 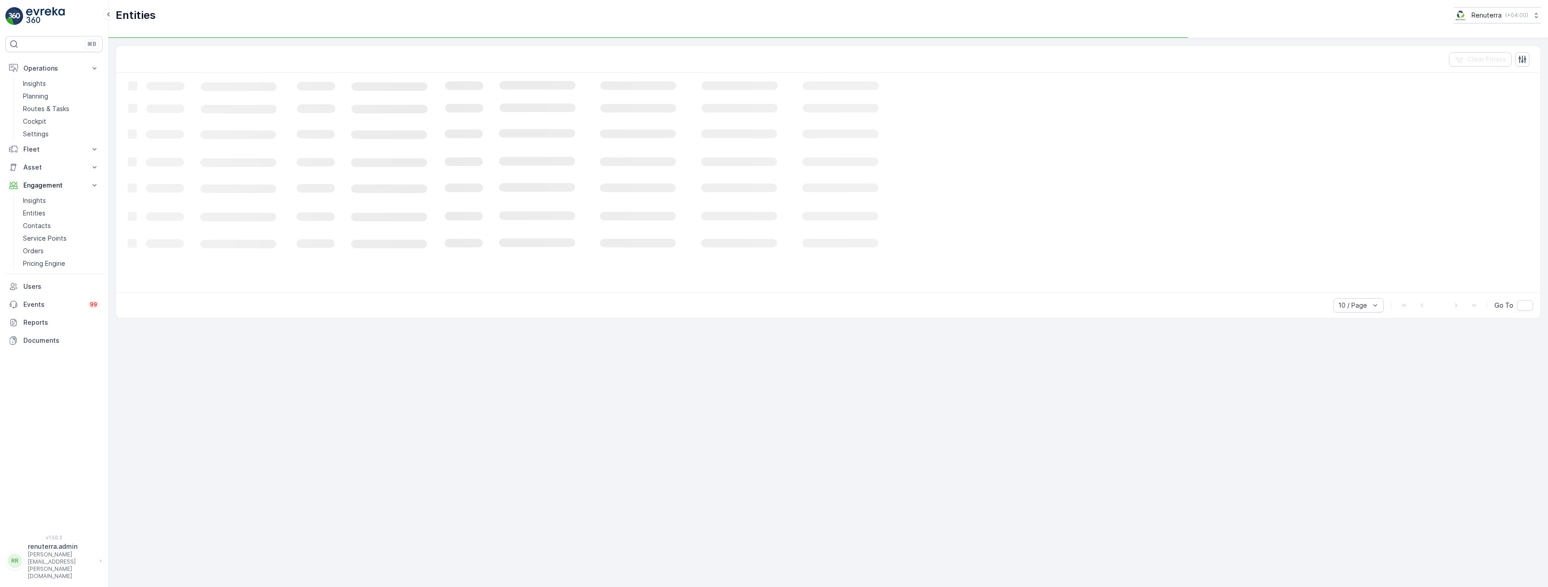 What do you see at coordinates (1498, 15) in the screenshot?
I see `button: Renuterra(+04:00)` at bounding box center [1498, 15].